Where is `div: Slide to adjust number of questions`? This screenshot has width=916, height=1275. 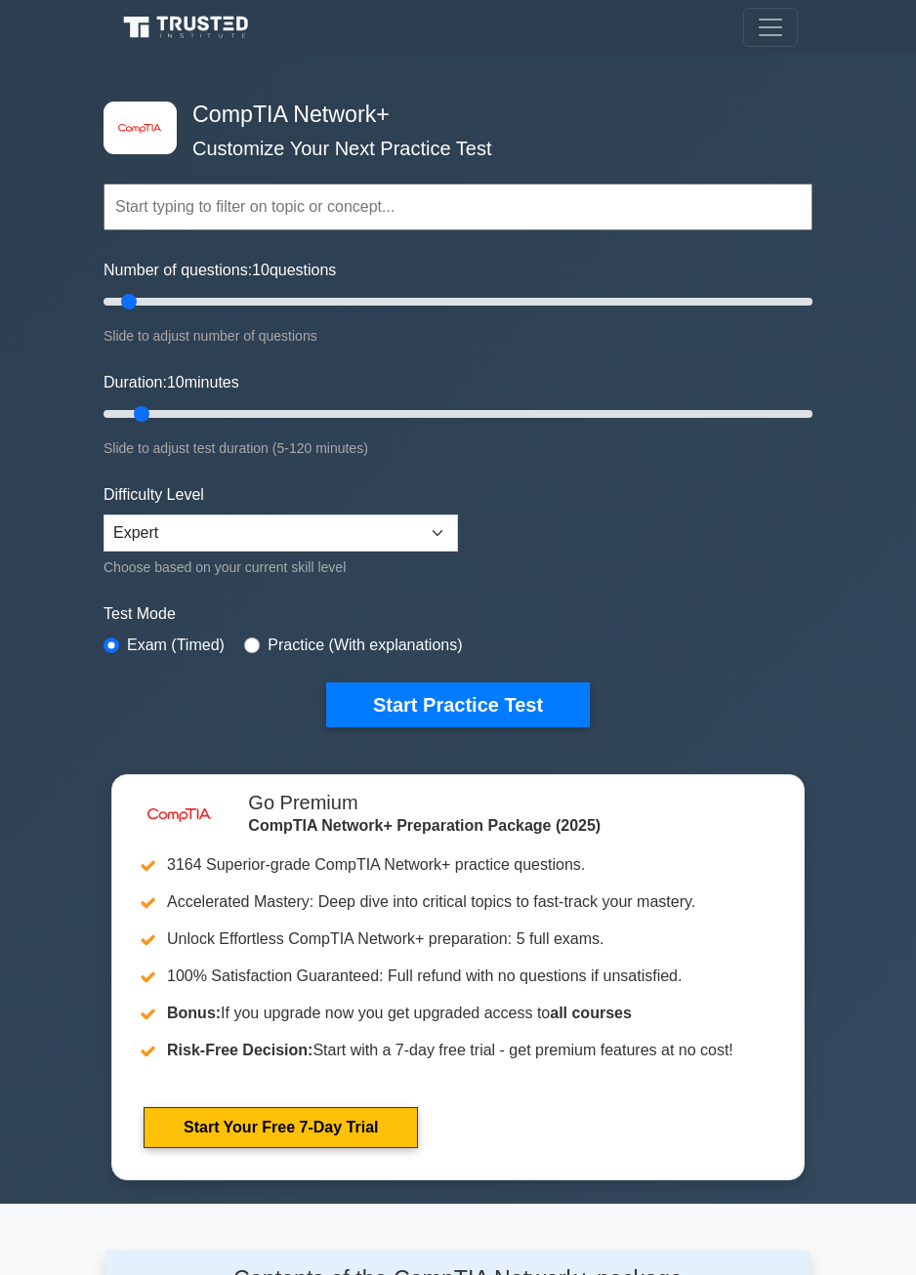 div: Slide to adjust number of questions is located at coordinates (458, 336).